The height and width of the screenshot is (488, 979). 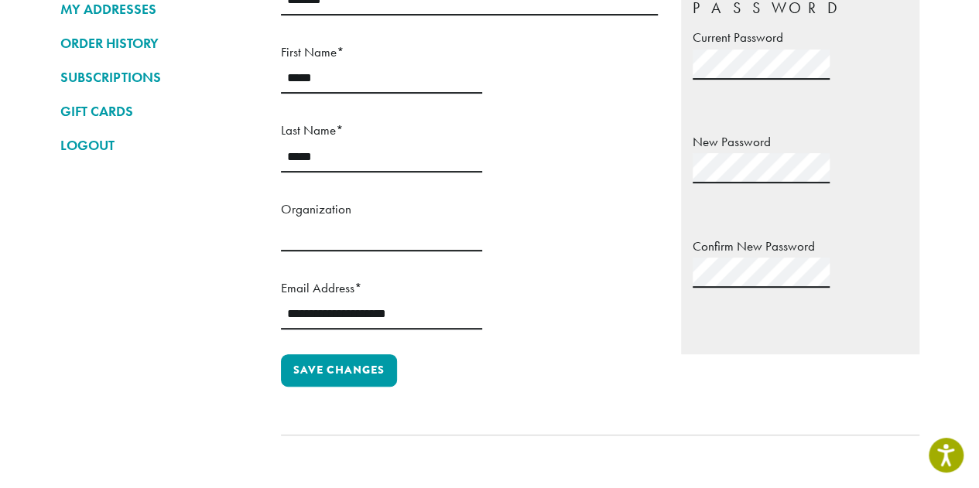 What do you see at coordinates (381, 52) in the screenshot?
I see `label: First Name` at bounding box center [381, 52].